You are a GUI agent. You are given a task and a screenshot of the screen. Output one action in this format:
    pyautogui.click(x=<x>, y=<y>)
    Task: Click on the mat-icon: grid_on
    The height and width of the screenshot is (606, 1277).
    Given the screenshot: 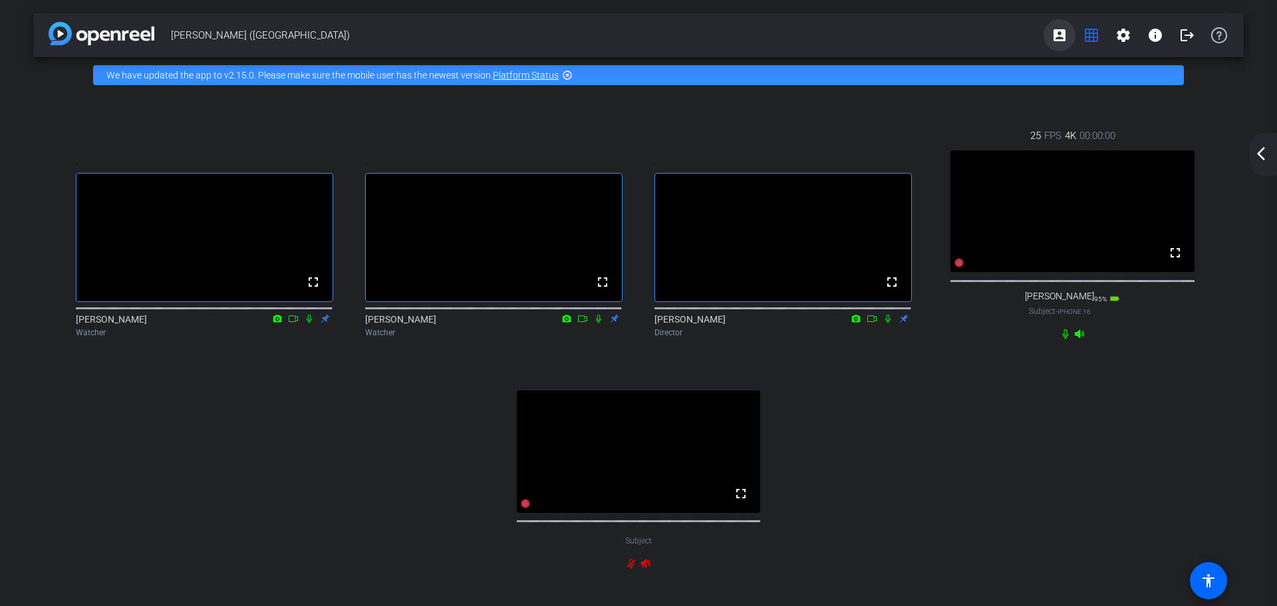 What is the action you would take?
    pyautogui.click(x=1091, y=35)
    